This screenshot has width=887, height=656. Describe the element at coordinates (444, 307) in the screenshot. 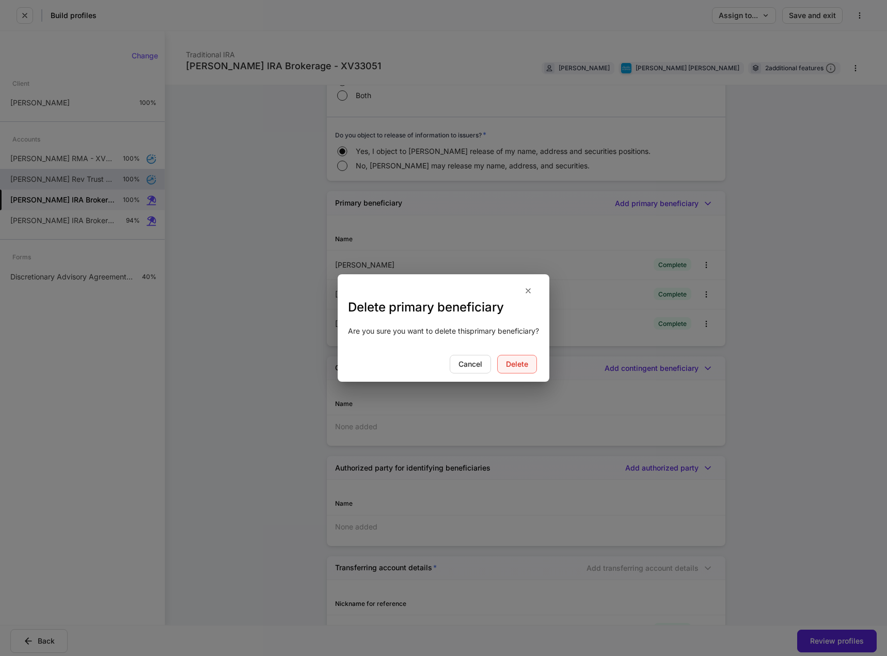

I see `h3: Delete primary beneficiary` at that location.